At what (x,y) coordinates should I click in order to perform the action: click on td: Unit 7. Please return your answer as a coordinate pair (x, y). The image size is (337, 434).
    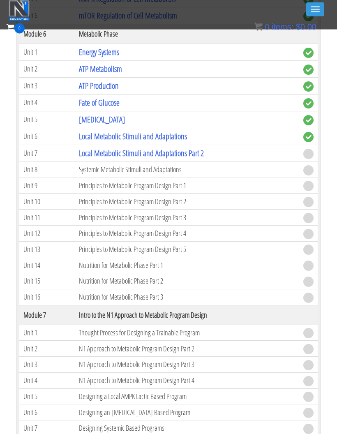
    Looking at the image, I should click on (47, 153).